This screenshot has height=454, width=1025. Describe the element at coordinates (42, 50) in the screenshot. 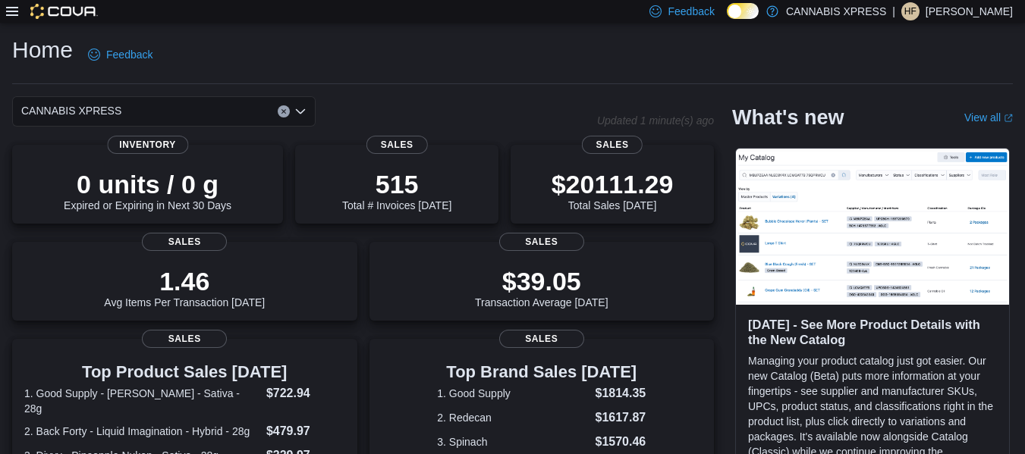

I see `h1: Home` at that location.